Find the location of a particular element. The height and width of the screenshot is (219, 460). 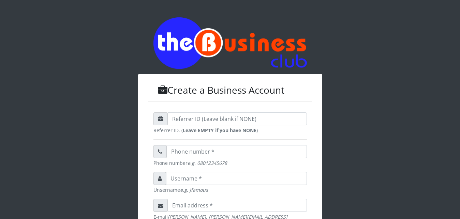

input: Phone number * is located at coordinates (237, 152).